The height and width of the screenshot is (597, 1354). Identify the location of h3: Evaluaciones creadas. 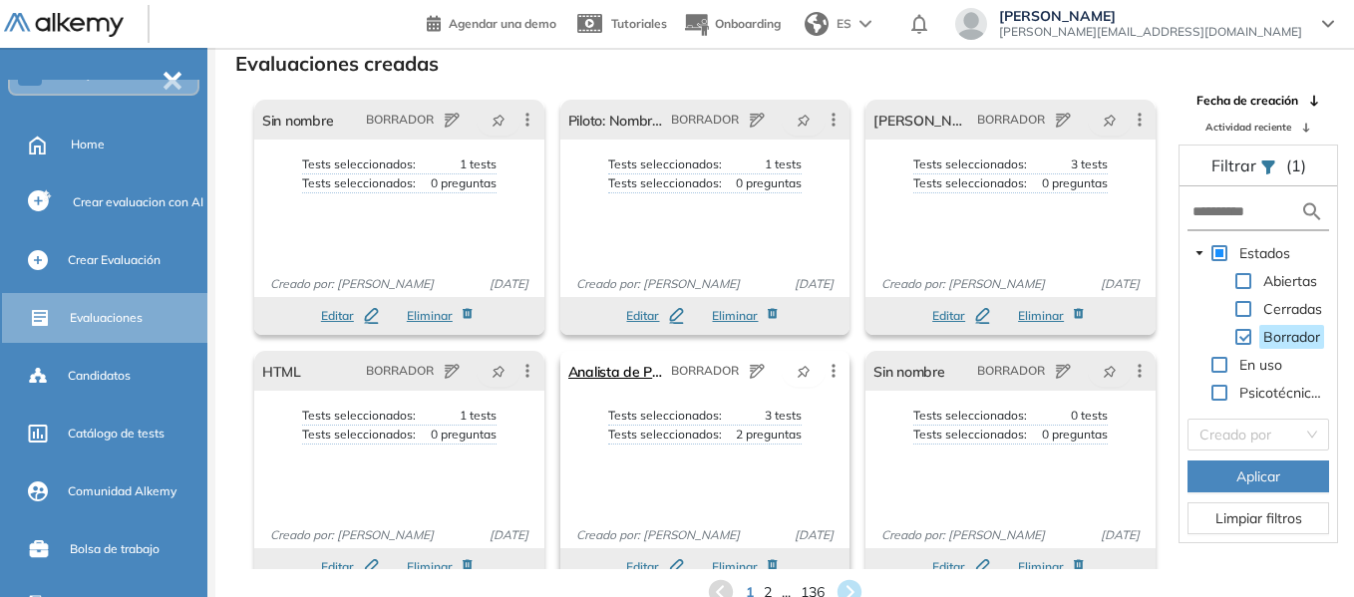
(337, 64).